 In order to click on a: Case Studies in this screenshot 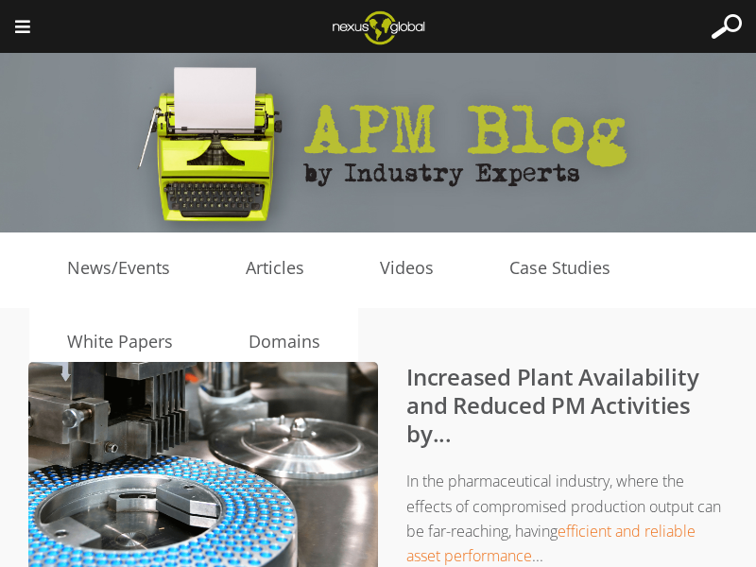, I will do `click(560, 268)`.